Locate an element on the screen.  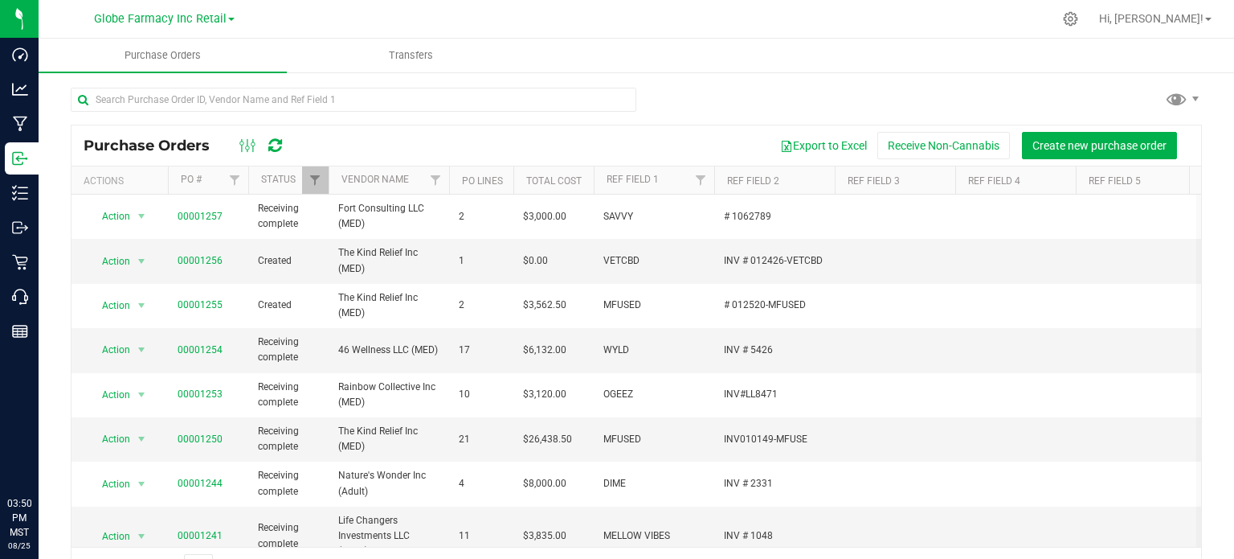
inline-svg: Inventory is located at coordinates (20, 193).